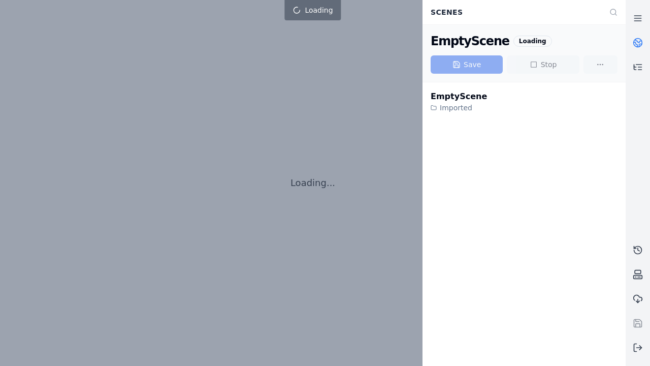  What do you see at coordinates (514, 12) in the screenshot?
I see `div: Scenes` at bounding box center [514, 12].